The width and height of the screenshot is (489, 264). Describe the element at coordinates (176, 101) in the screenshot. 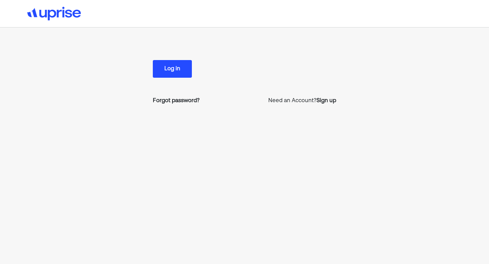

I see `div: Forgot password?` at that location.